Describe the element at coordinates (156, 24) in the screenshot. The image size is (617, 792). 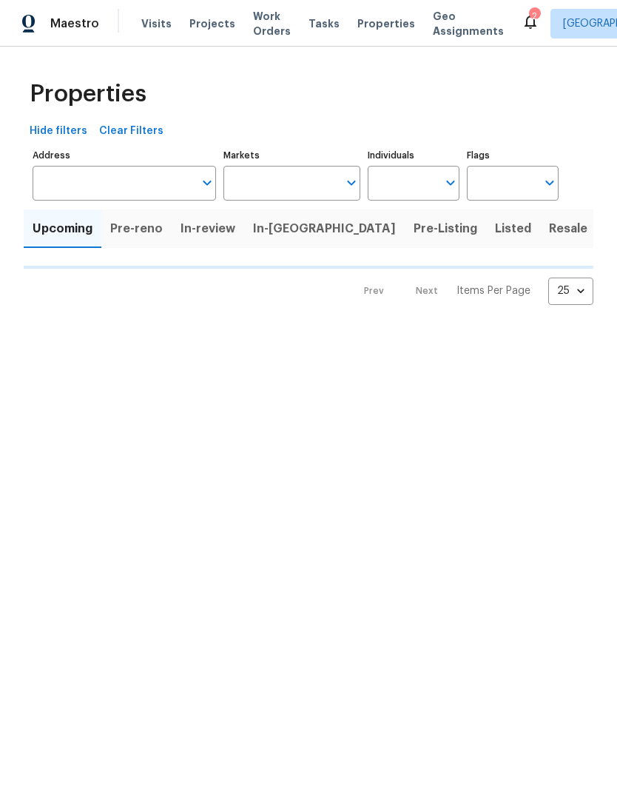
I see `span: Visits` at that location.